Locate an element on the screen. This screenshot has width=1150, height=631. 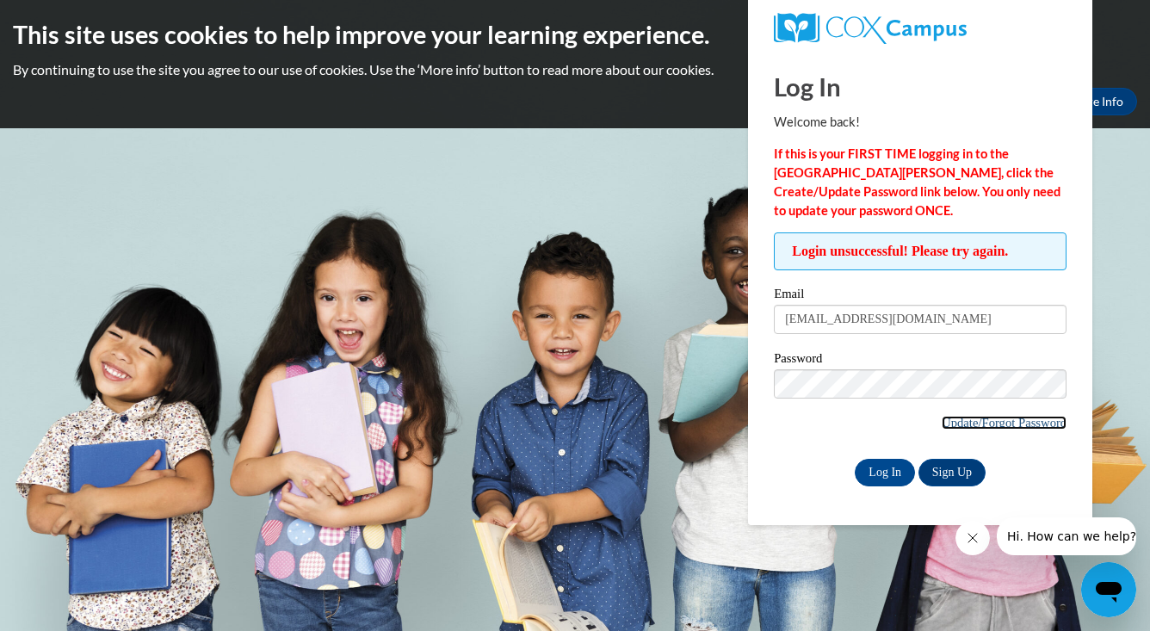
h2: This site uses cookies to help improve your learning experience. is located at coordinates (575, 34).